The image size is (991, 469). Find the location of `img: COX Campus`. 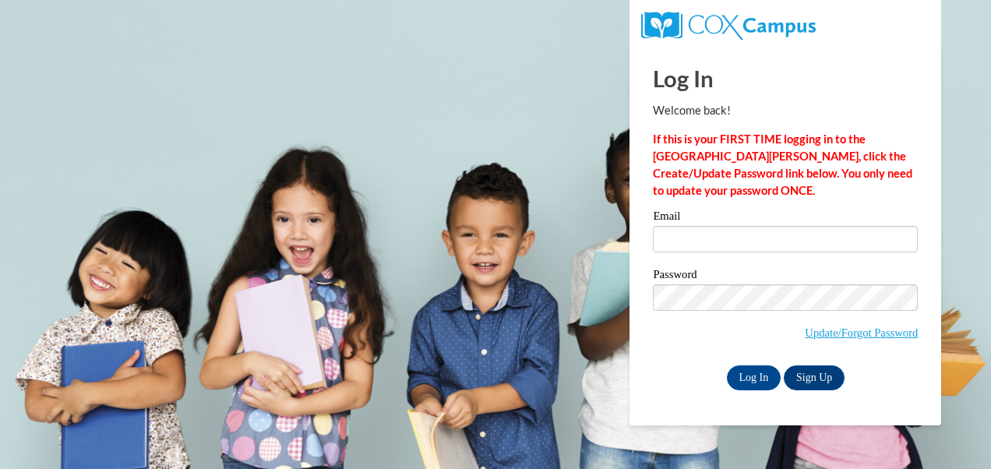

img: COX Campus is located at coordinates (728, 26).